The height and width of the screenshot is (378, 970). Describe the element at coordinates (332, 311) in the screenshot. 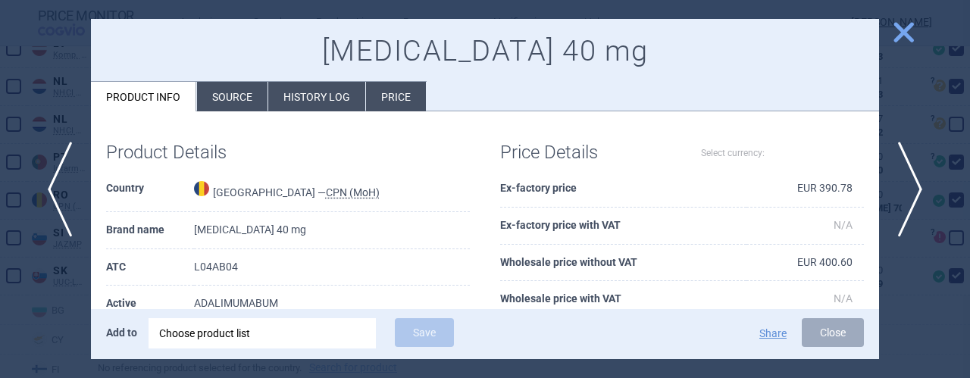

I see `td: ADALIMUMABUM` at that location.